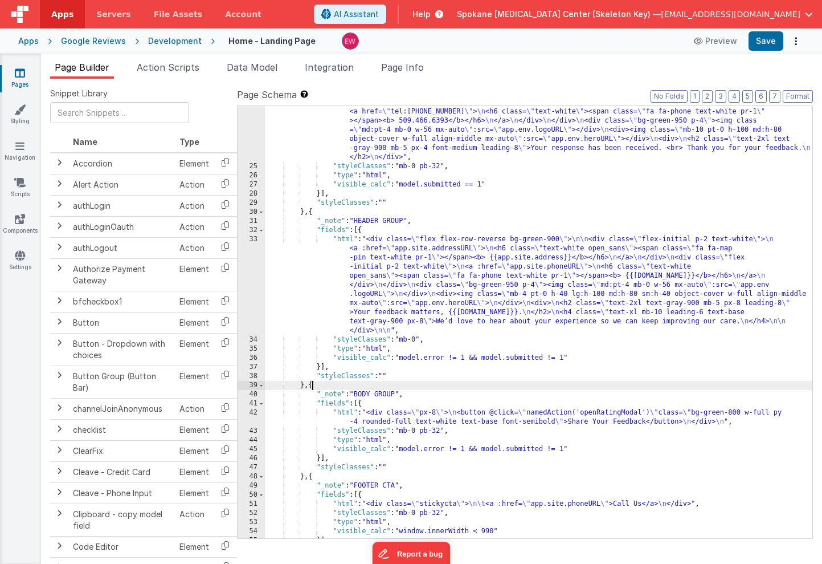 The width and height of the screenshot is (822, 564). Describe the element at coordinates (82, 67) in the screenshot. I see `span: Page Builder` at that location.